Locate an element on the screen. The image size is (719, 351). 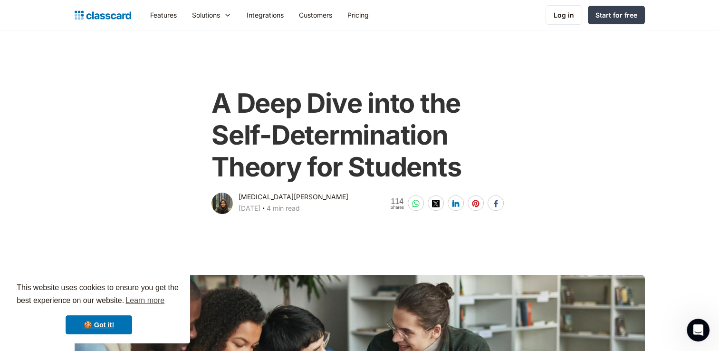
img: linkedin-white sharing button is located at coordinates (456, 203).